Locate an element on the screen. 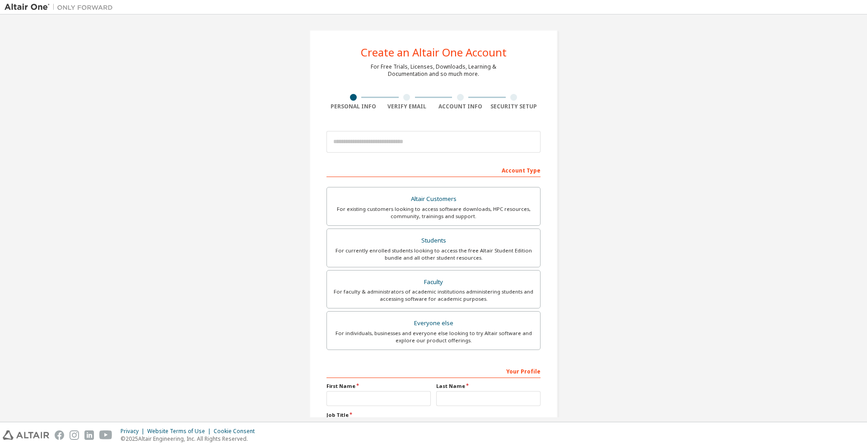 This screenshot has width=867, height=448. div: Your Profile is located at coordinates (433, 371).